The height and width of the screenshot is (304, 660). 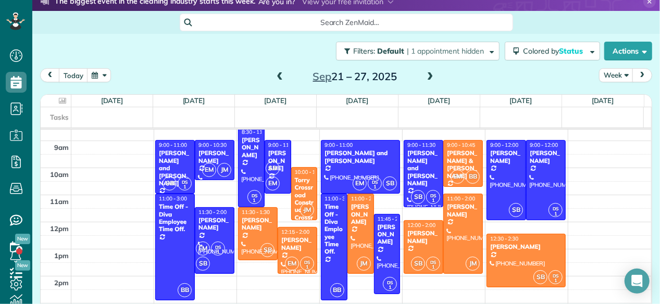 I want to click on span: JM, so click(x=364, y=264).